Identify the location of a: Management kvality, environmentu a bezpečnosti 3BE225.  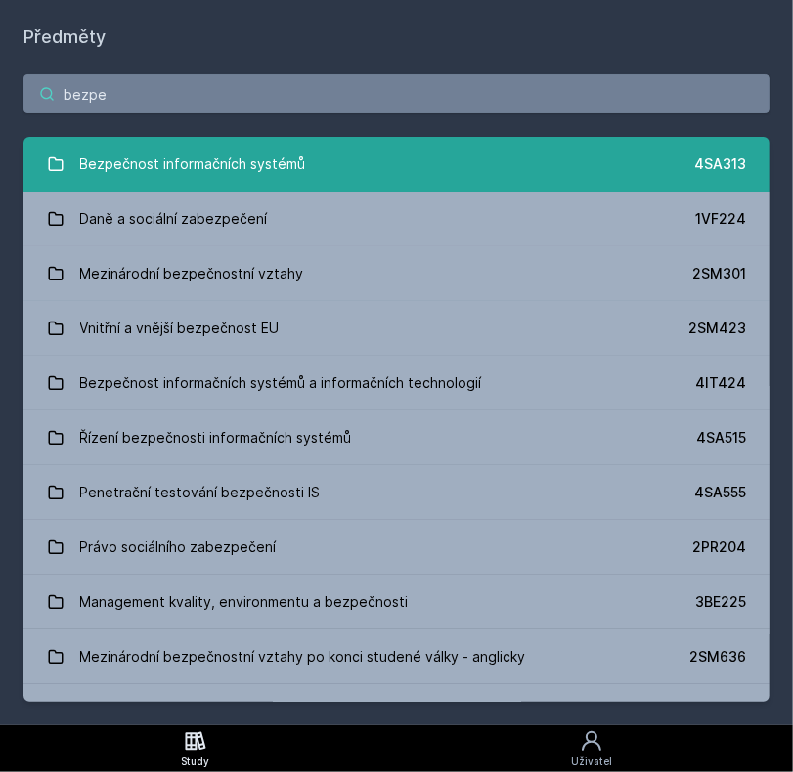
(396, 602).